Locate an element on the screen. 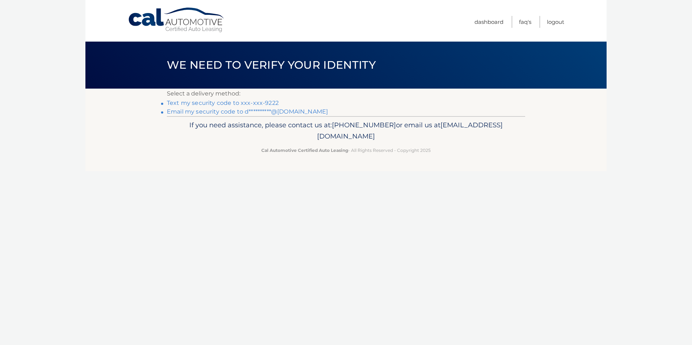 Image resolution: width=692 pixels, height=345 pixels. p: Select a delivery method: is located at coordinates (346, 94).